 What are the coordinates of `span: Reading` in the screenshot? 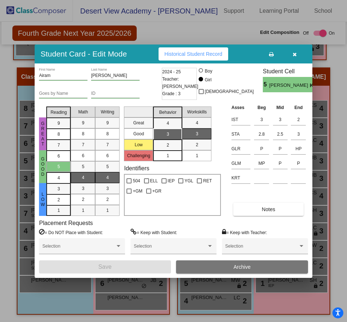 It's located at (59, 112).